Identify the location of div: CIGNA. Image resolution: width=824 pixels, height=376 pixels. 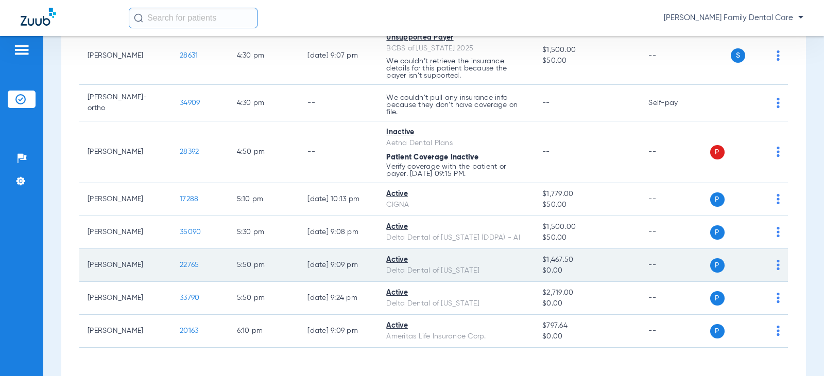
(456, 205).